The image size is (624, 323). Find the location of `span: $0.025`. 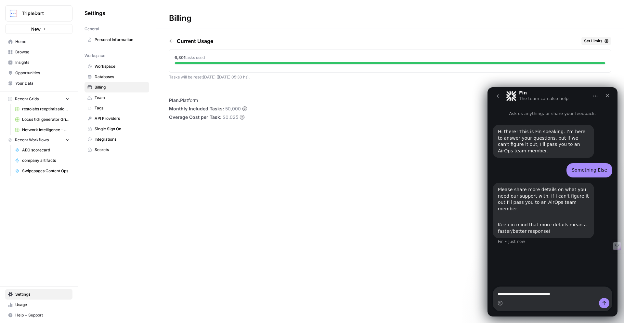

span: $0.025 is located at coordinates (231, 117).